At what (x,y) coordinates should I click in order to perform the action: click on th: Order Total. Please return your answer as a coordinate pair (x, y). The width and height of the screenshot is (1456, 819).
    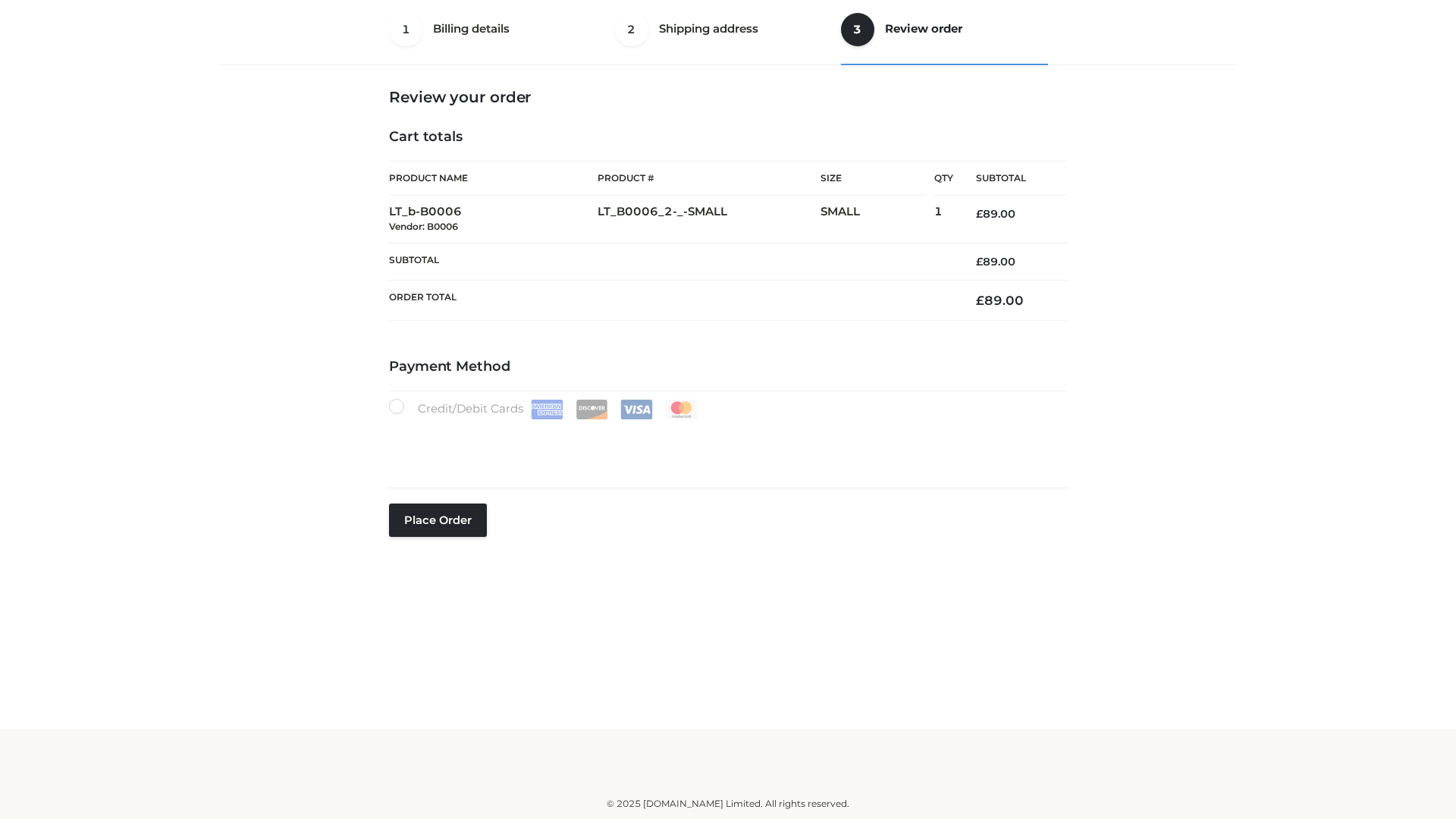
    Looking at the image, I should click on (672, 300).